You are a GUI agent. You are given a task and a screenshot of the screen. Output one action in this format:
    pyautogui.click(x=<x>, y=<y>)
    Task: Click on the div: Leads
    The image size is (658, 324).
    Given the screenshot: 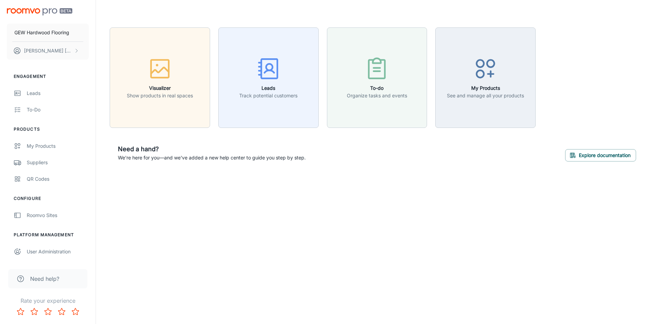 What is the action you would take?
    pyautogui.click(x=58, y=93)
    